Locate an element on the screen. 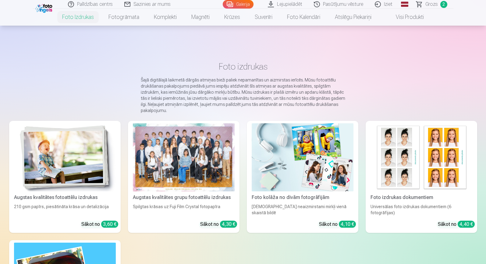 The image size is (486, 264). div: Spilgtas krāsas uz Fuji Film Crystal fotopapīra is located at coordinates (184, 209).